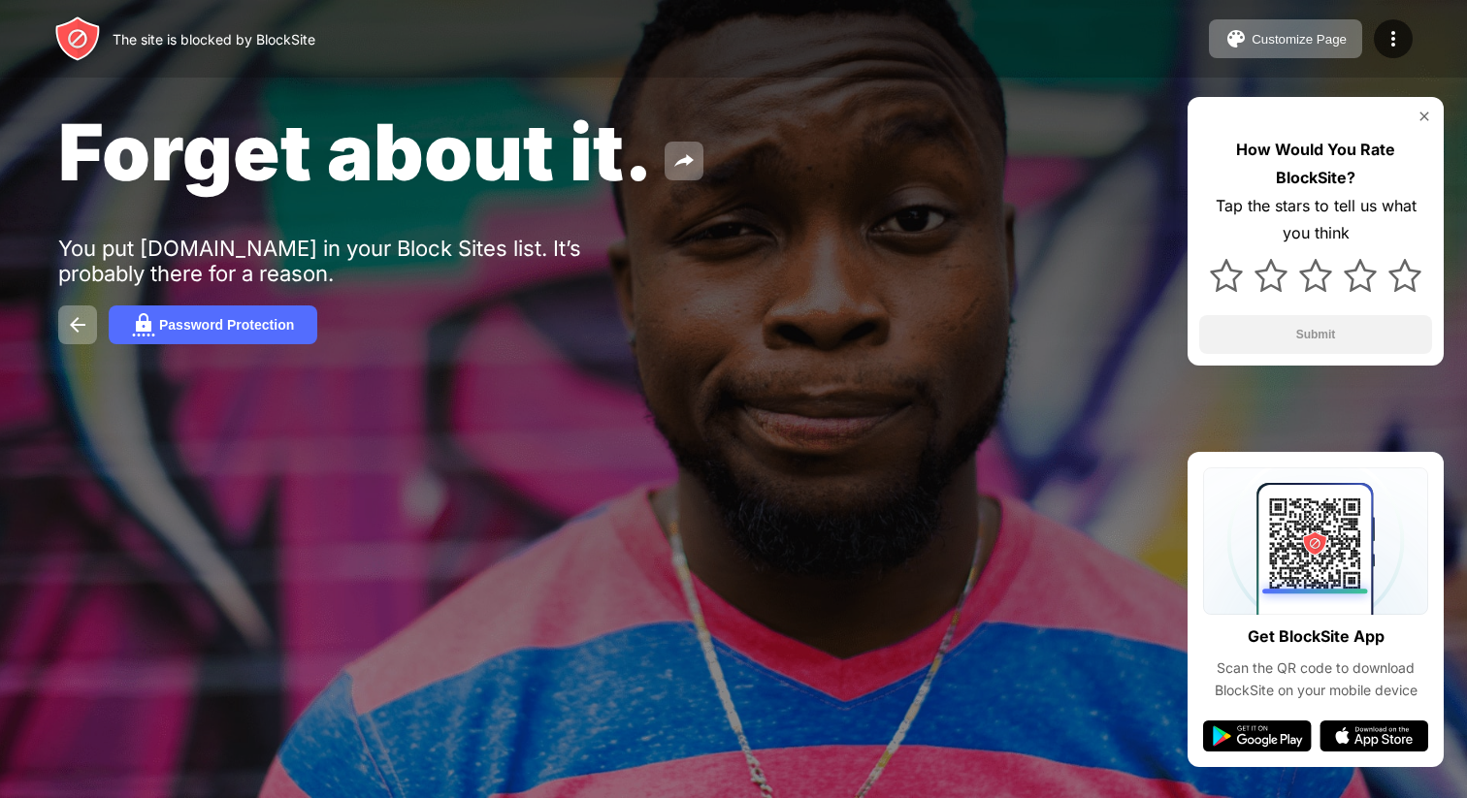 The width and height of the screenshot is (1467, 798). I want to click on div: Scan the QR code to download BlockSite on your mobile device, so click(1315, 679).